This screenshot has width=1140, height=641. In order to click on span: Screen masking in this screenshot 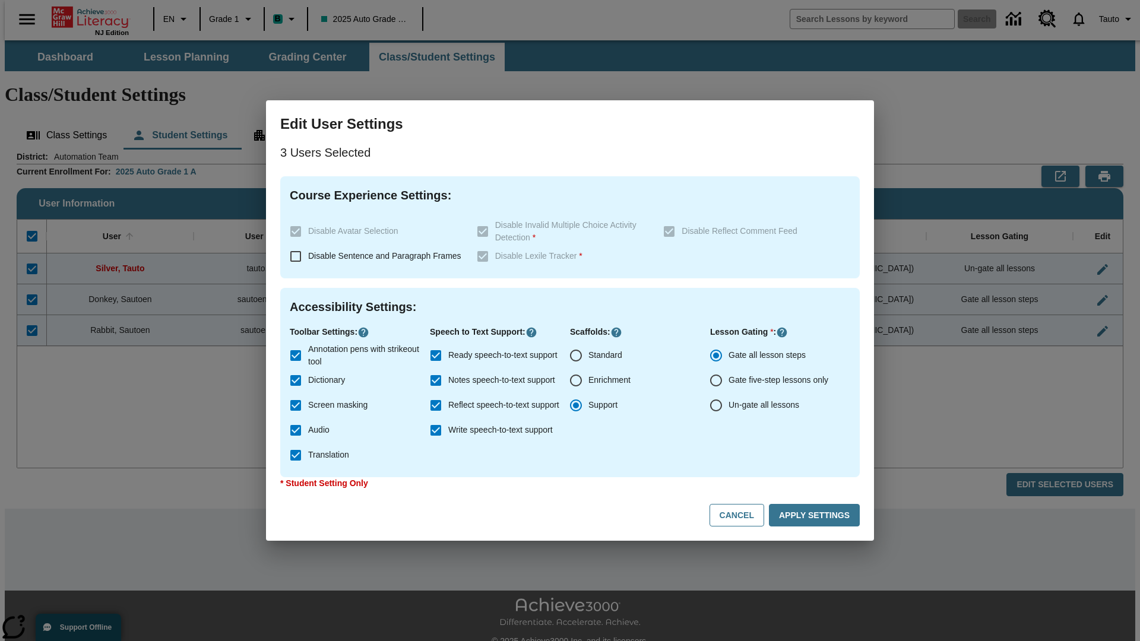, I will do `click(338, 405)`.